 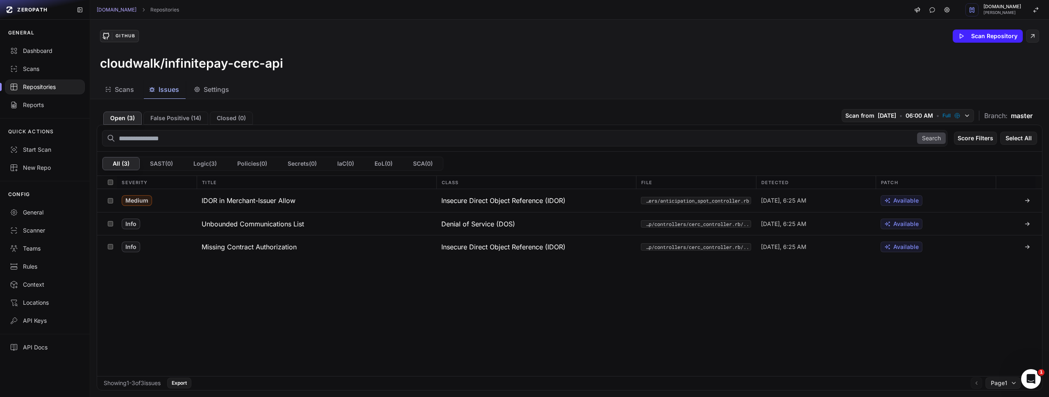 I want to click on div: Teams, so click(x=45, y=248).